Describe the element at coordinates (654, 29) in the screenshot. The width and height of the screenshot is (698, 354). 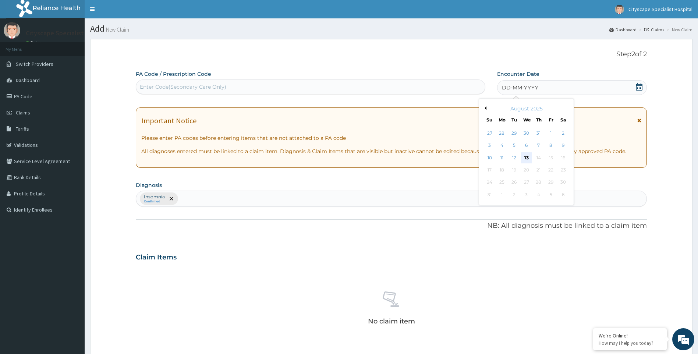
I see `a: Claims` at that location.